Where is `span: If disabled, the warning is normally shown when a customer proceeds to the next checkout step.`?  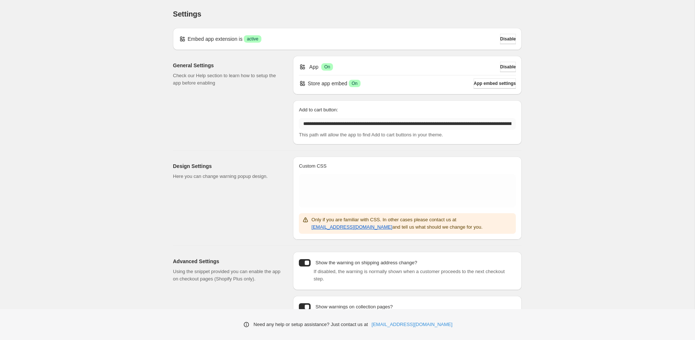
span: If disabled, the warning is normally shown when a customer proceeds to the next checkout step. is located at coordinates (409, 275).